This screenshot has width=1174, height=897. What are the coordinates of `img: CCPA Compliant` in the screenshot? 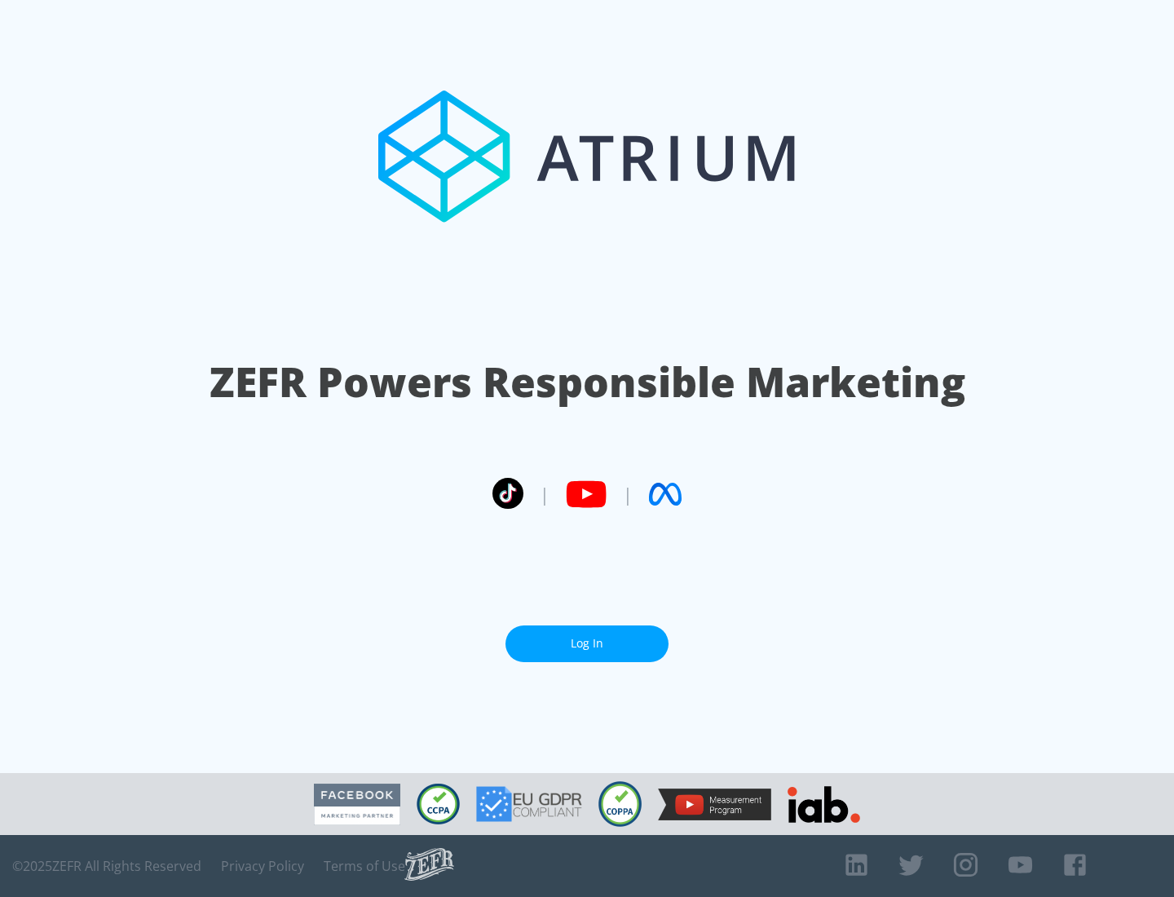 It's located at (438, 804).